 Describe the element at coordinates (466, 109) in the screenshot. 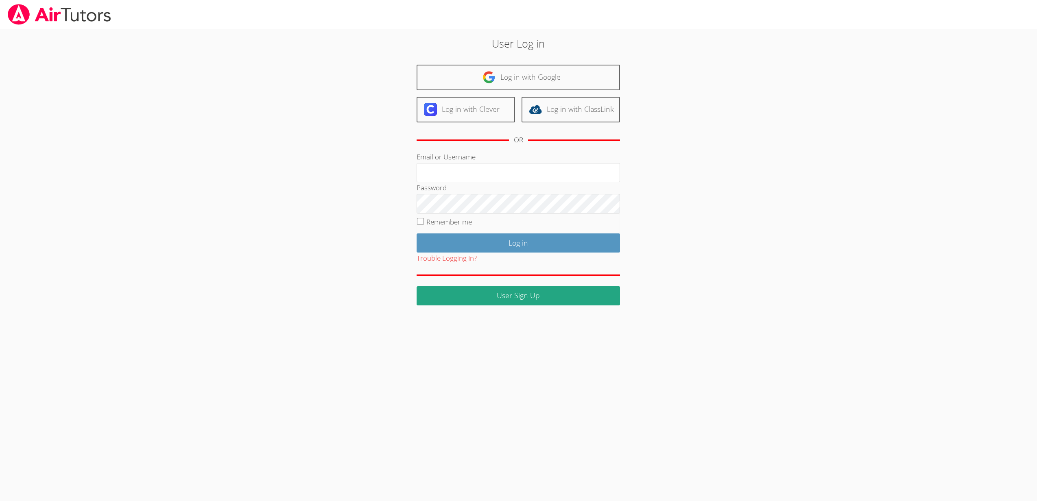

I see `a: Log in with Clever` at that location.